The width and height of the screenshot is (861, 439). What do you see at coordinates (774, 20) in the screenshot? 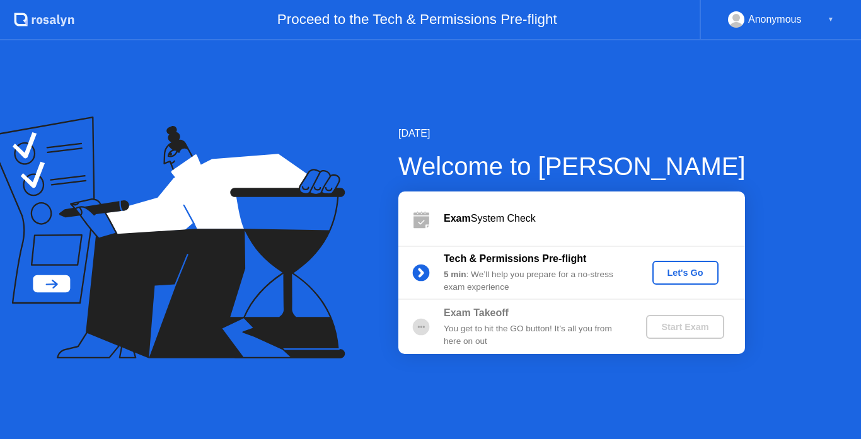
I see `div: Anonymous` at bounding box center [774, 20].